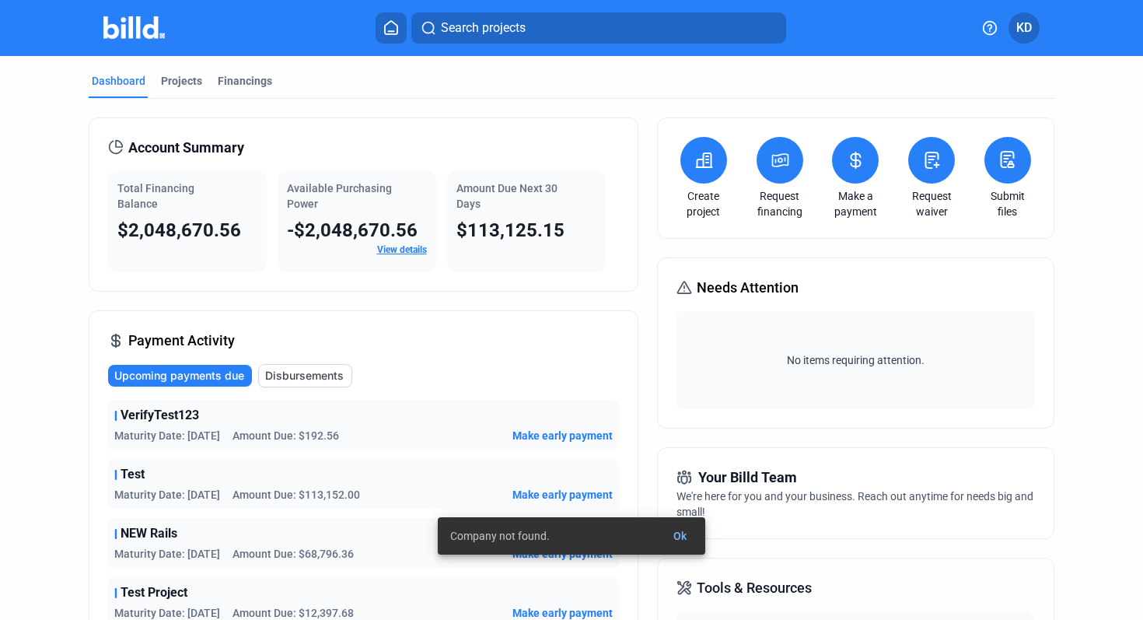  Describe the element at coordinates (747, 477) in the screenshot. I see `span: Your Billd Team` at that location.